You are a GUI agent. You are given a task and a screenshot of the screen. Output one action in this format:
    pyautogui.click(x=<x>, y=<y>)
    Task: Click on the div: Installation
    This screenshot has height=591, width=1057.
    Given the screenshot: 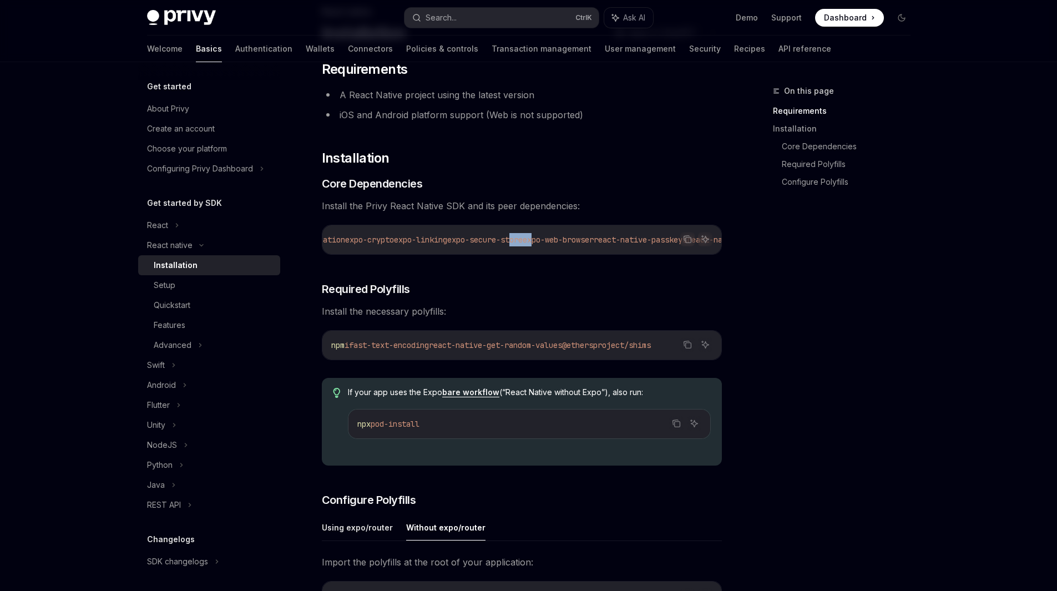 What is the action you would take?
    pyautogui.click(x=175, y=265)
    